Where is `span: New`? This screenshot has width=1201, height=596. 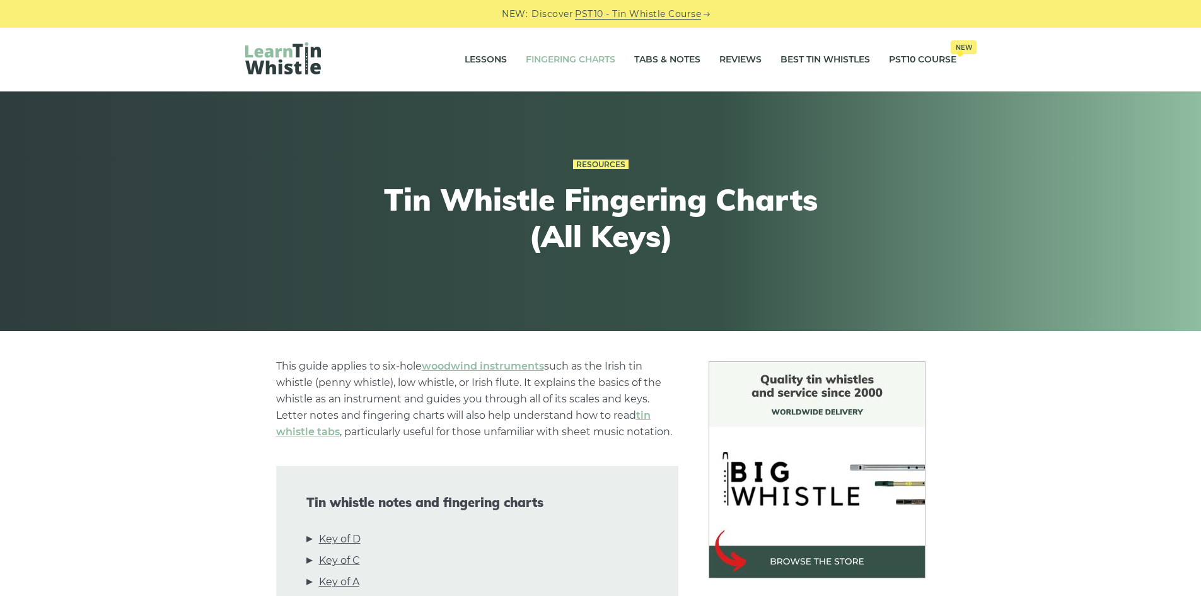 span: New is located at coordinates (964, 47).